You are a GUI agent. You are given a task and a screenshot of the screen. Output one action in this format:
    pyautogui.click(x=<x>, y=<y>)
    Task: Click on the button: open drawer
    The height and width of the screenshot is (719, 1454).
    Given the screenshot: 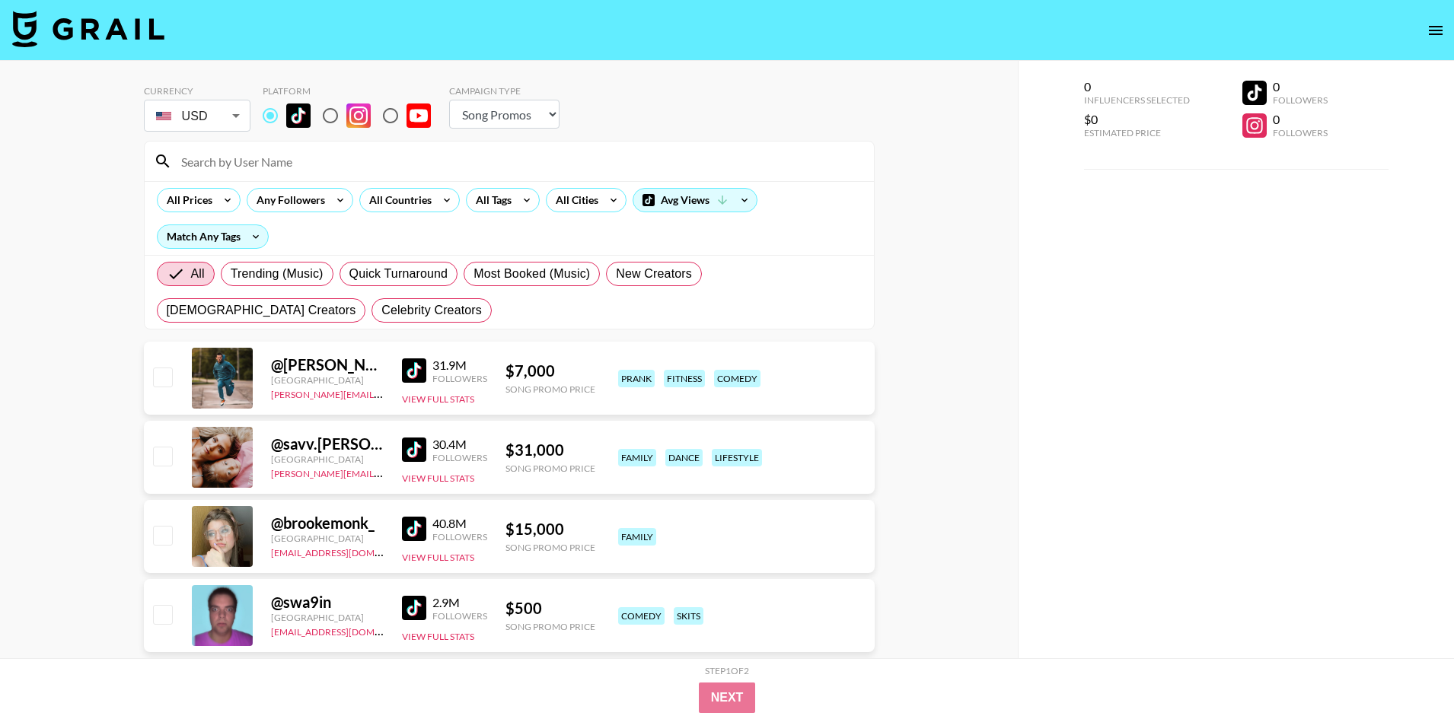 What is the action you would take?
    pyautogui.click(x=1435, y=30)
    